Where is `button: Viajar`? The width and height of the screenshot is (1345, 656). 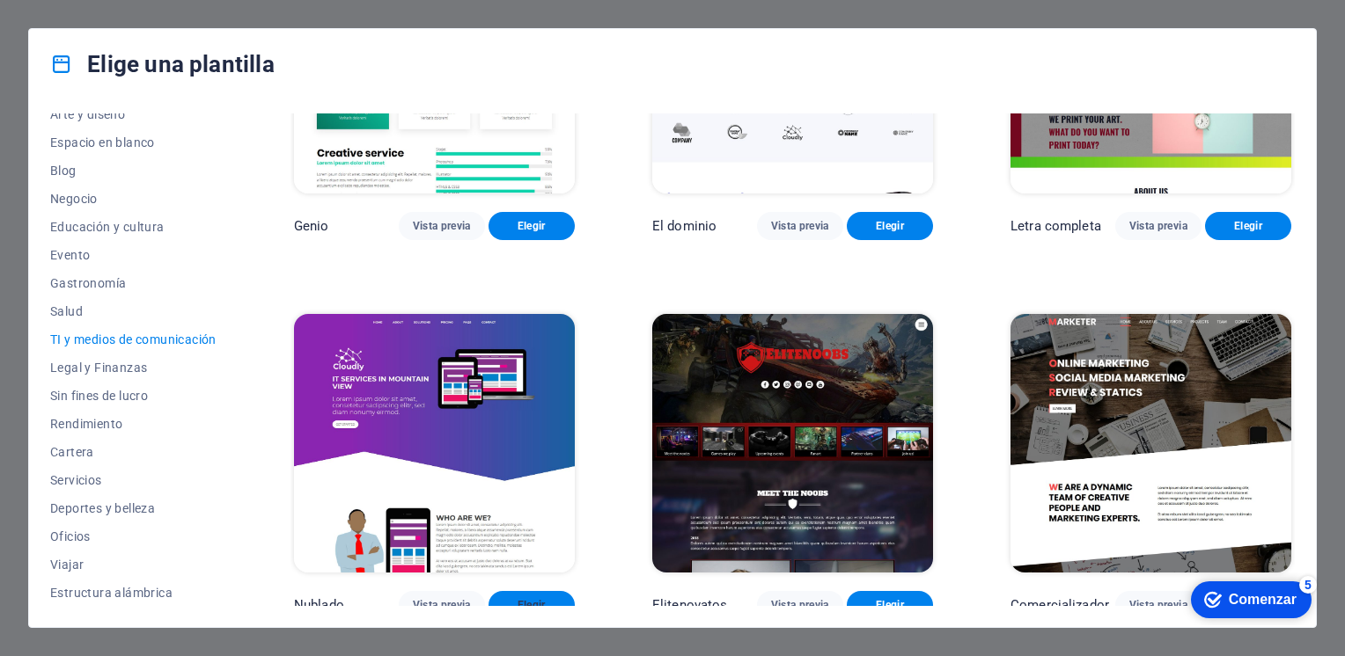
button: Viajar is located at coordinates (133, 565).